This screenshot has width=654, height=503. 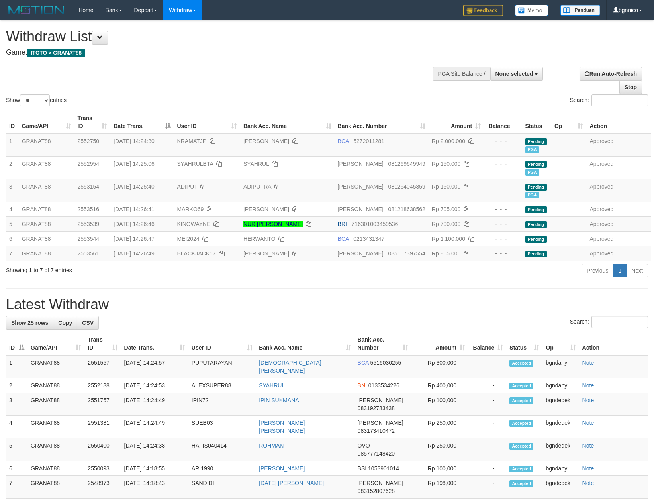 What do you see at coordinates (65, 323) in the screenshot?
I see `span: Copy` at bounding box center [65, 323].